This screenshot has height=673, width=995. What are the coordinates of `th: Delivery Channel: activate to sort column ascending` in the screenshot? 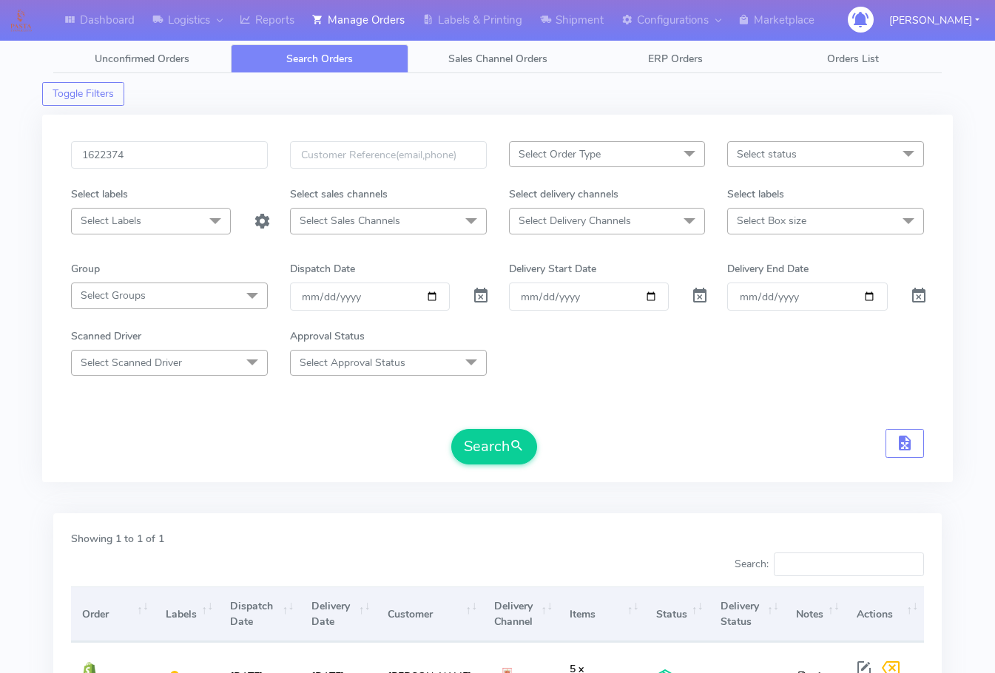 It's located at (521, 614).